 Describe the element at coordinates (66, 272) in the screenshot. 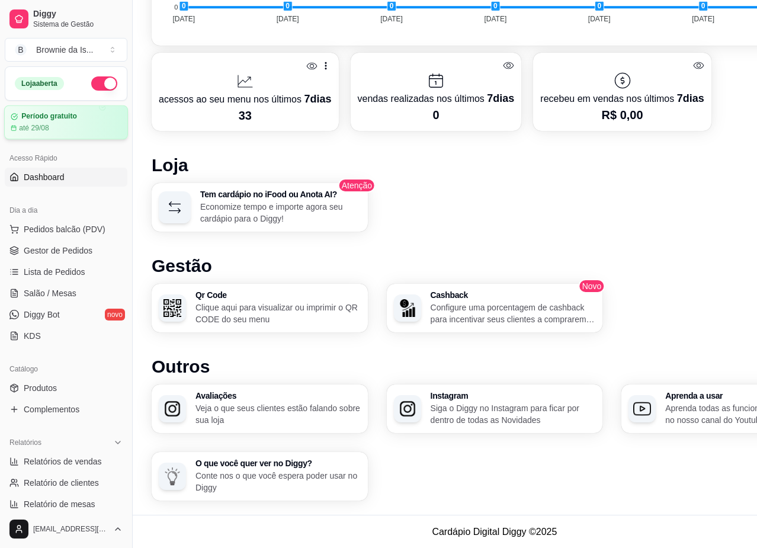

I see `a: Lista de Pedidos` at that location.